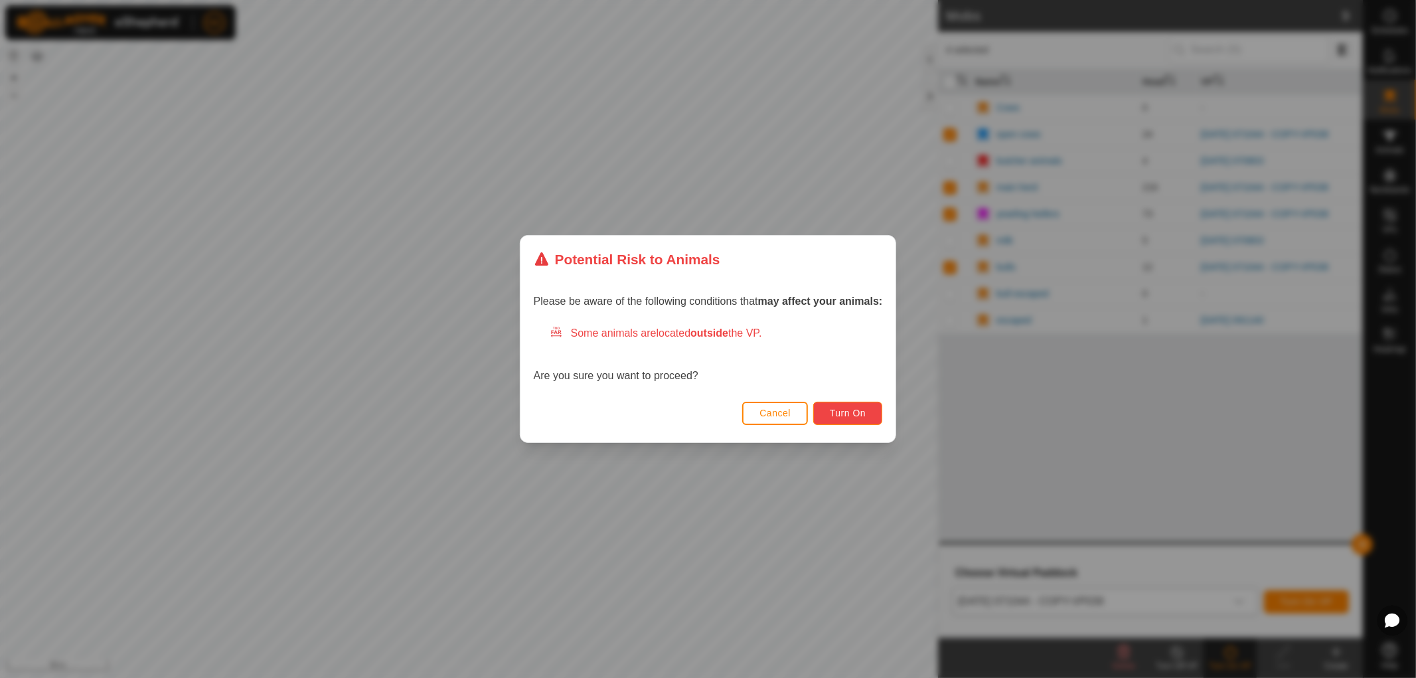 The image size is (1416, 678). What do you see at coordinates (708, 354) in the screenshot?
I see `div: Are you sure you want to proceed?` at bounding box center [708, 354].